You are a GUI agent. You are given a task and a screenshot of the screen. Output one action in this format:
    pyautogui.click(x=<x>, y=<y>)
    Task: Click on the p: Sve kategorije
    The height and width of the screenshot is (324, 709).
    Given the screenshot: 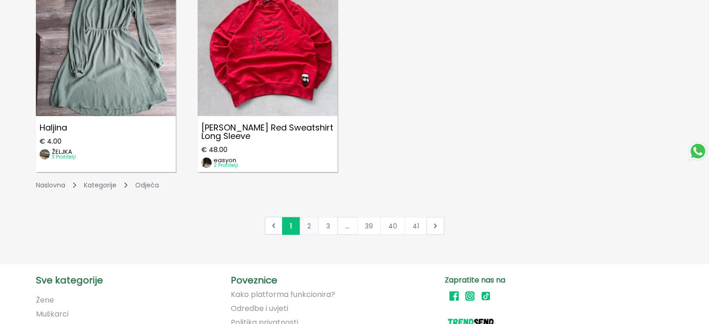 What is the action you would take?
    pyautogui.click(x=131, y=280)
    